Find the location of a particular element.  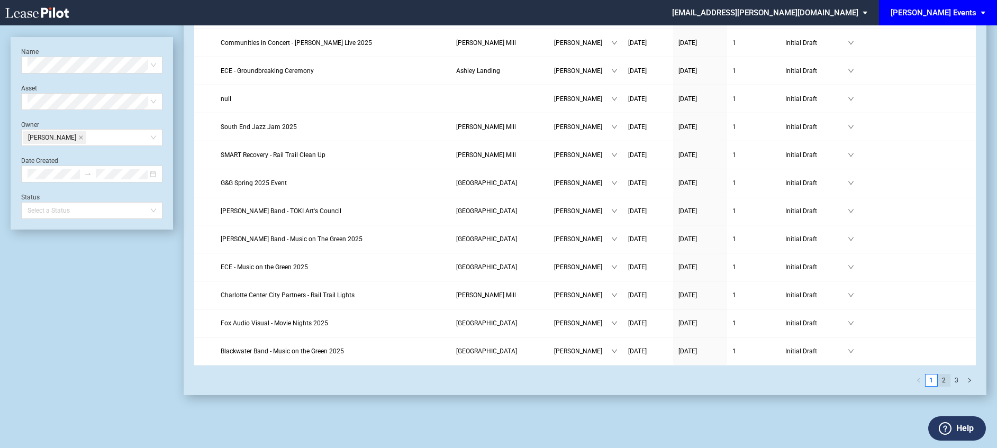

li: Previous Page is located at coordinates (918, 380).